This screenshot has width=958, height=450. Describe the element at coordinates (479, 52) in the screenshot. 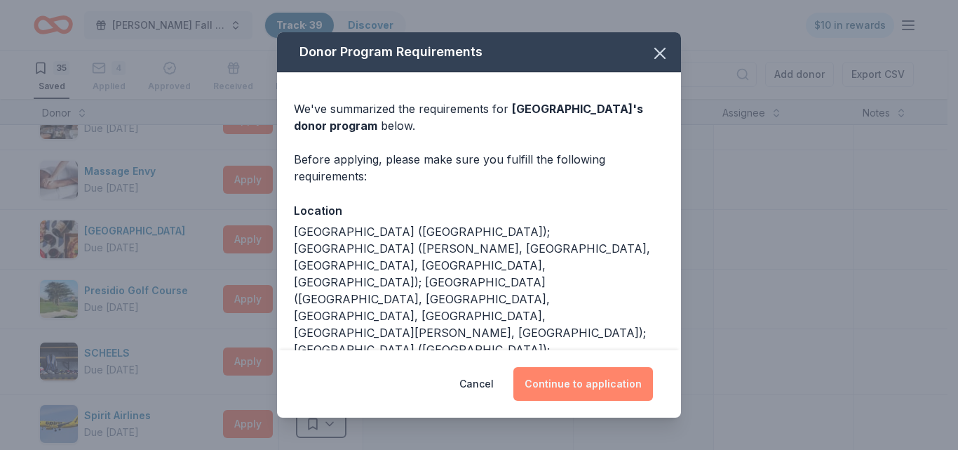

I see `div: Donor Program Requirements` at that location.